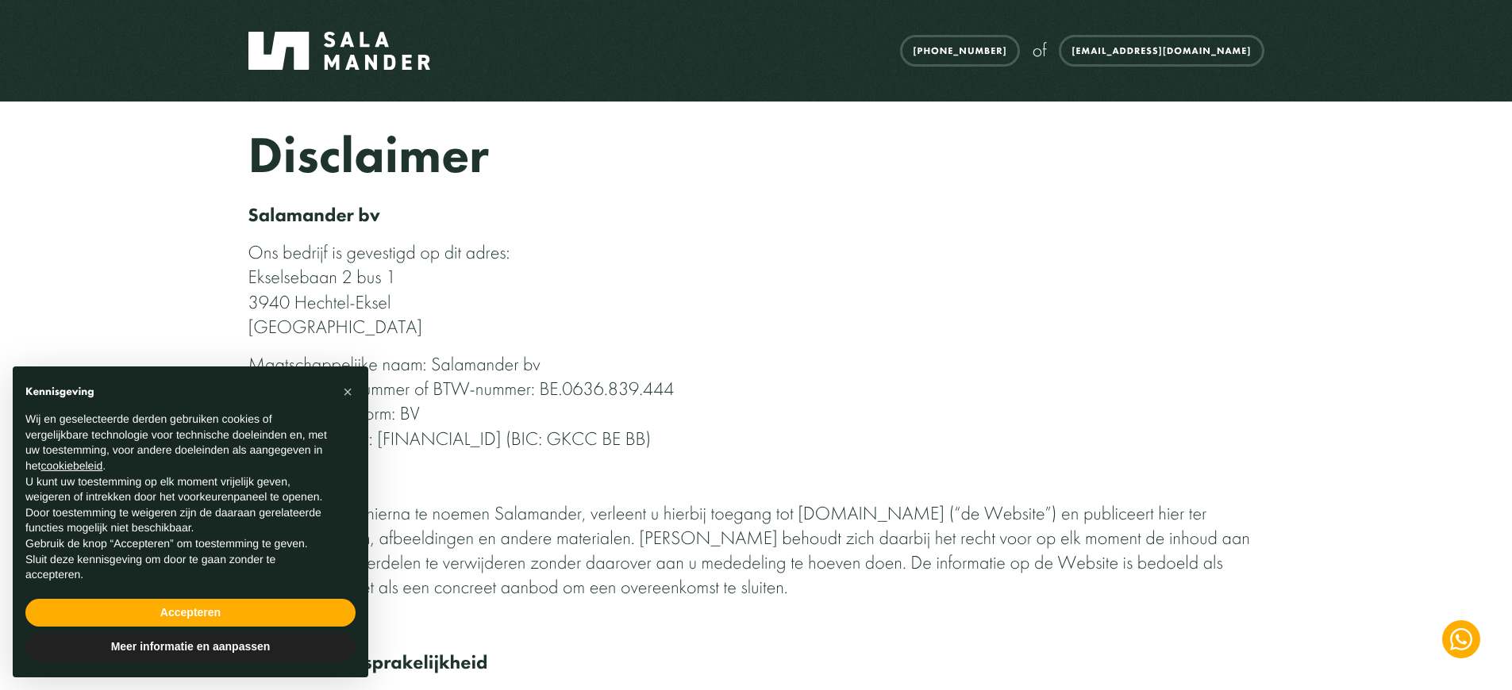 The image size is (1512, 690). I want to click on img: Salamander, so click(340, 51).